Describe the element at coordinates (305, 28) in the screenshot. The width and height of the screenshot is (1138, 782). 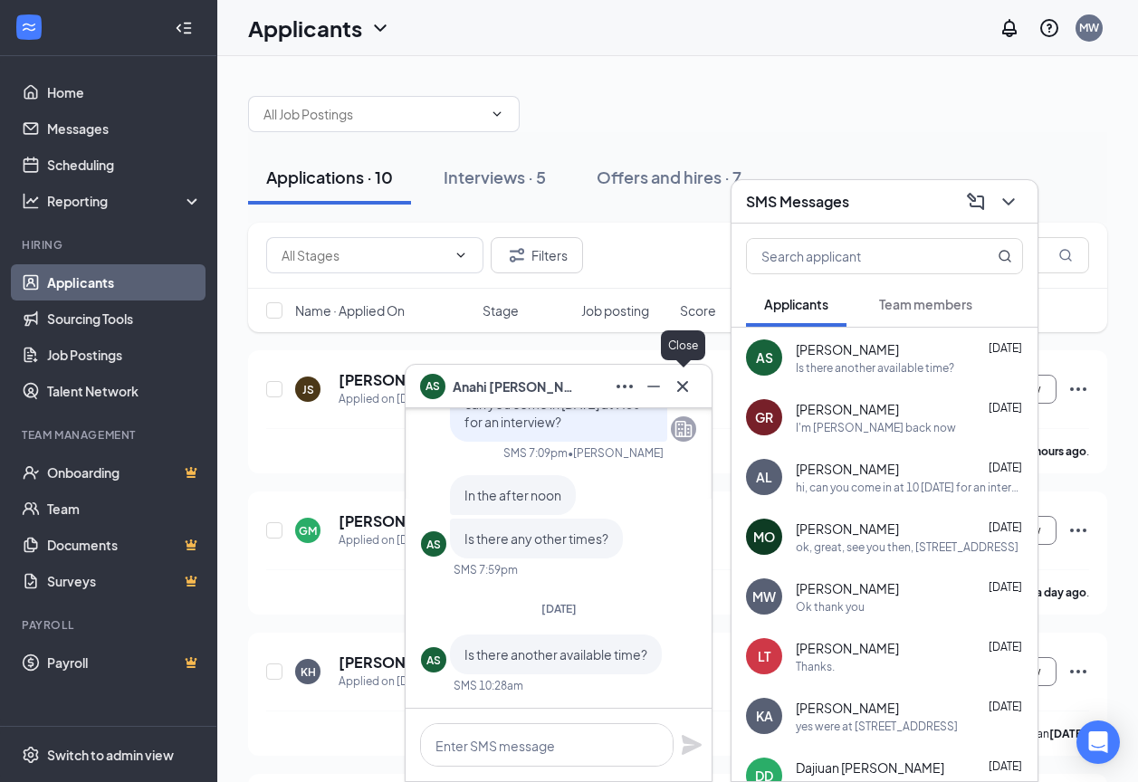
I see `h1: Applicants` at that location.